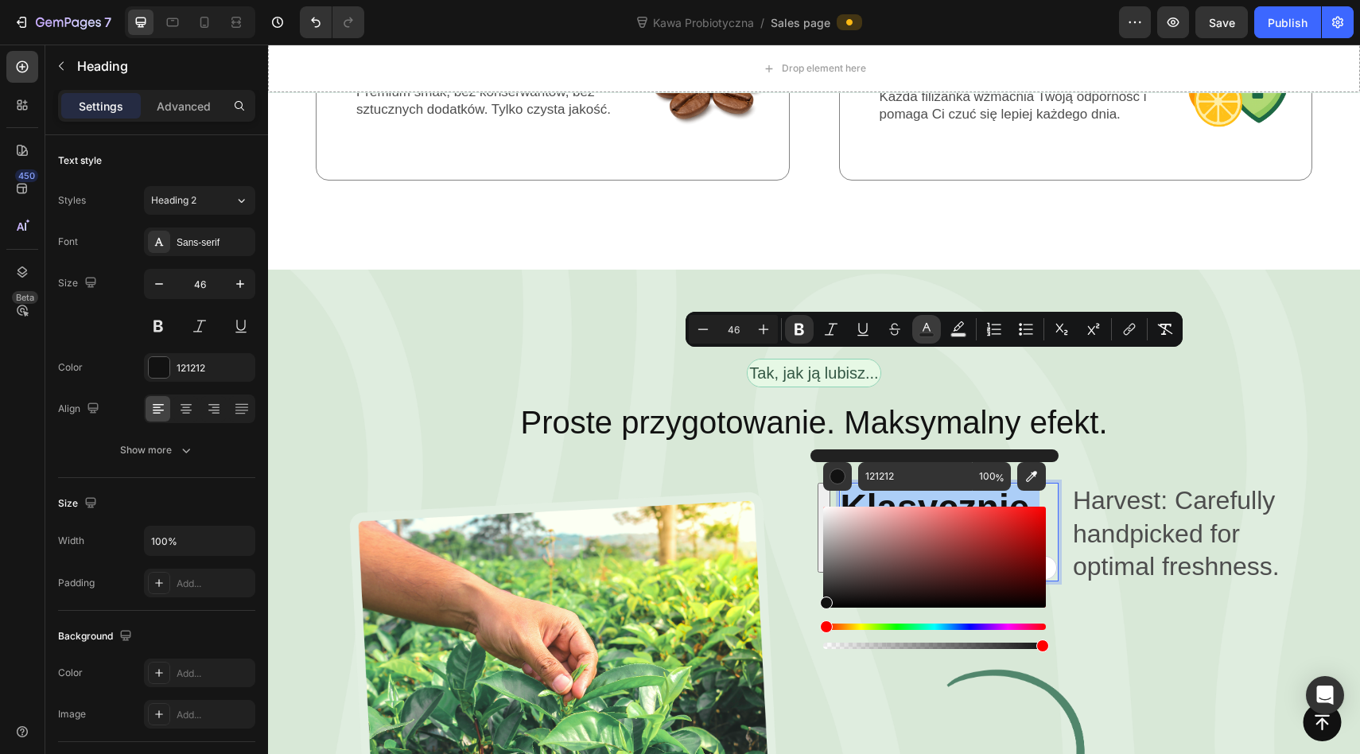 This screenshot has height=754, width=1360. I want to click on span: Save, so click(1222, 22).